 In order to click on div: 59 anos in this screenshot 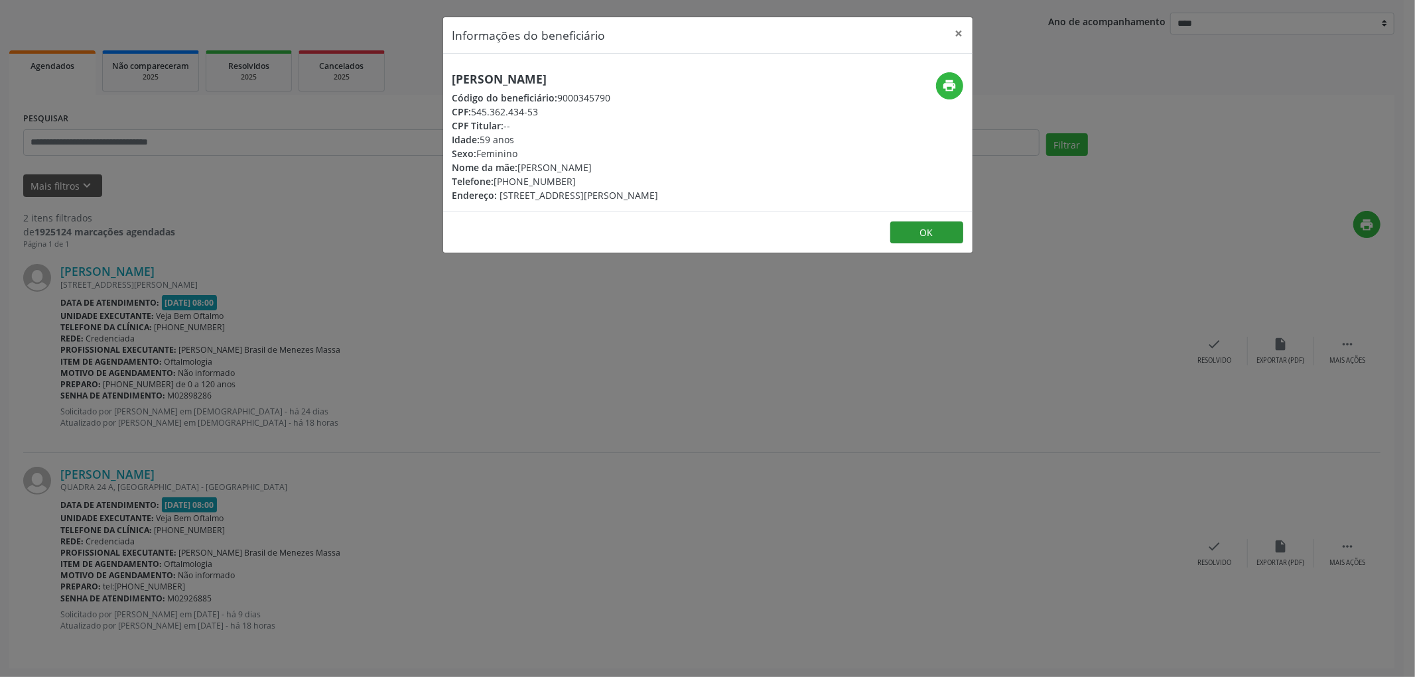, I will do `click(555, 139)`.